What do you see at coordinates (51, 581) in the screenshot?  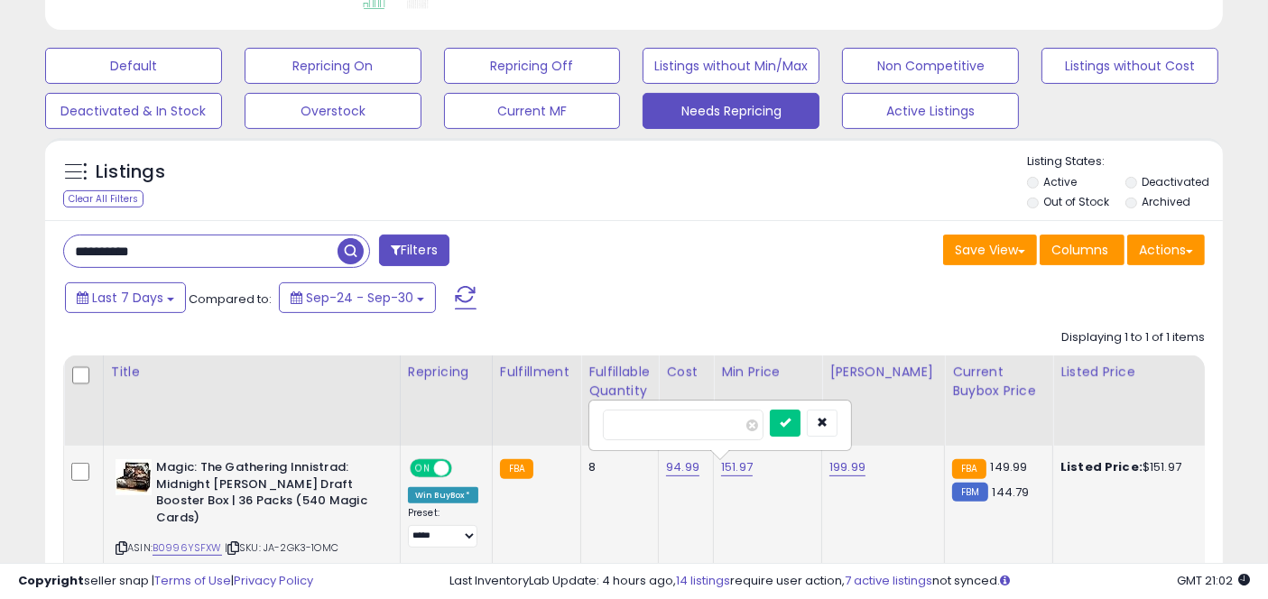 I see `strong: Copyright` at bounding box center [51, 581].